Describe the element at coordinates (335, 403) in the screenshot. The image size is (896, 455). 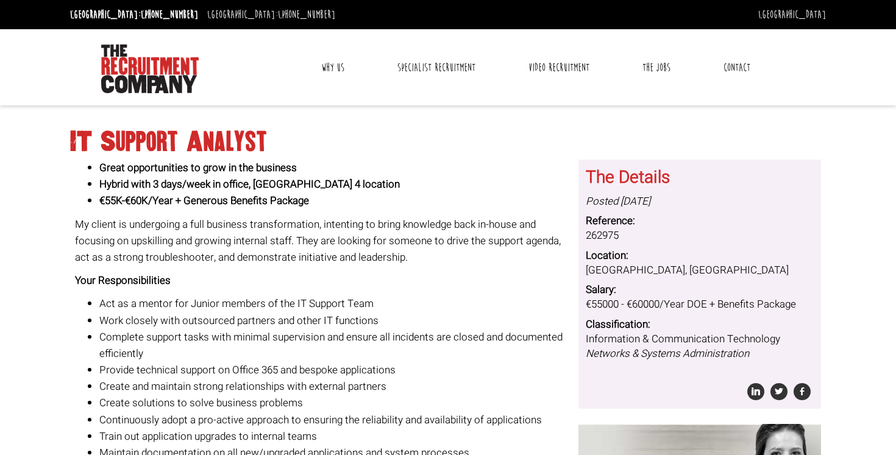
I see `li: Create solutions to solve business problems` at that location.